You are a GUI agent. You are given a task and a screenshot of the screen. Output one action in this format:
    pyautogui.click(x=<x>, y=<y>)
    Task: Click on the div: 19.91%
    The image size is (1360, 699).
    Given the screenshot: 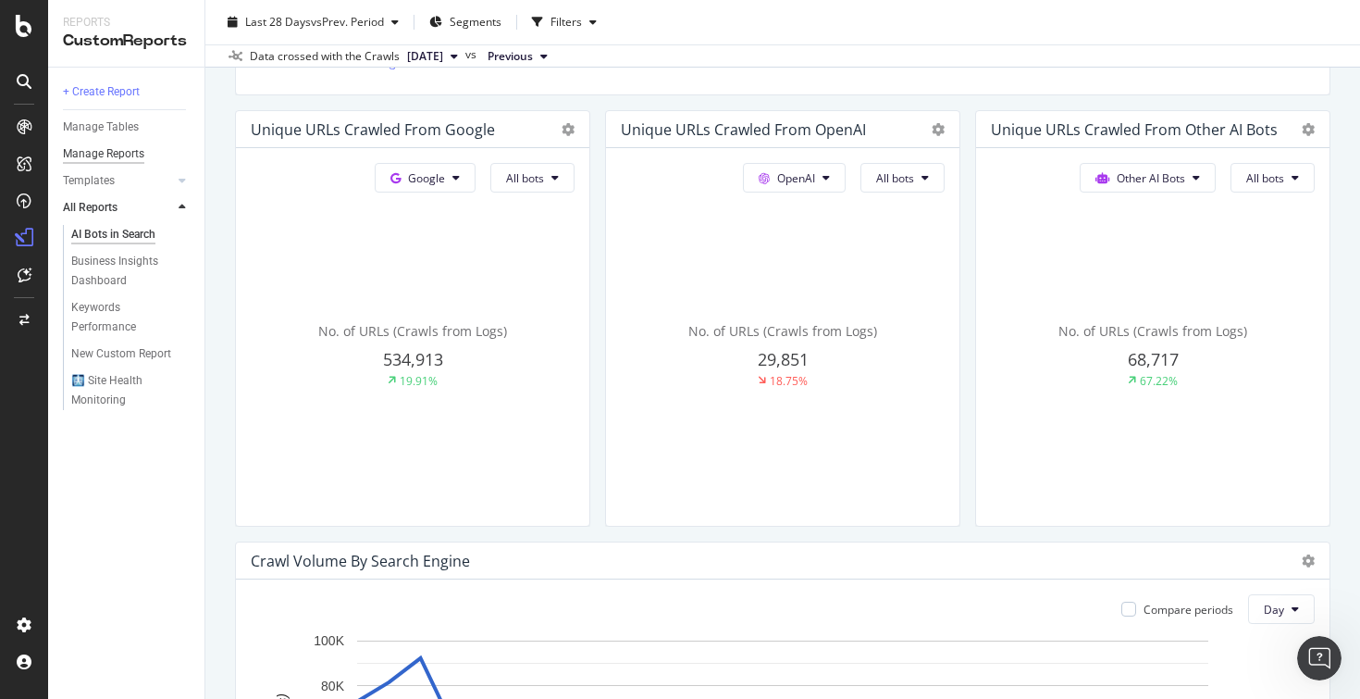 What is the action you would take?
    pyautogui.click(x=418, y=380)
    